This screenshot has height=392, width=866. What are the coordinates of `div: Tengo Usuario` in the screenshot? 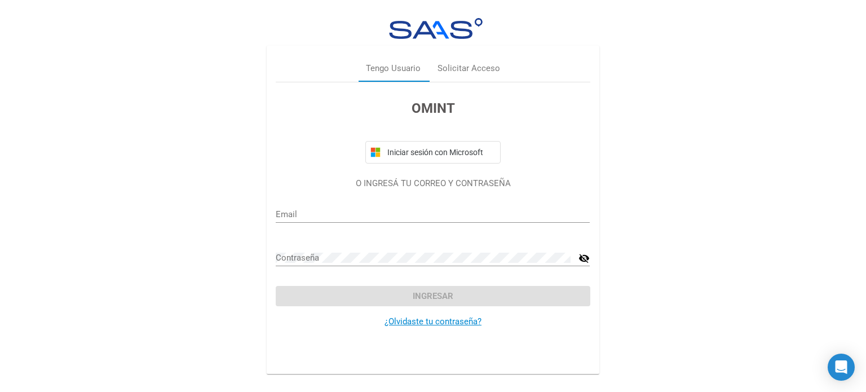 It's located at (393, 68).